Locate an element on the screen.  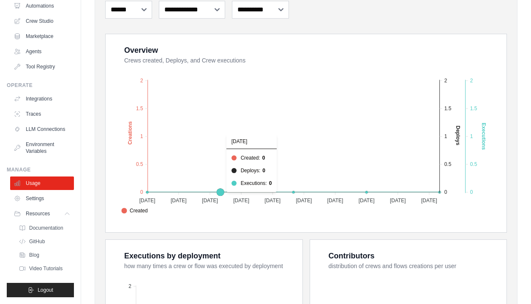
a: Settings is located at coordinates (42, 199).